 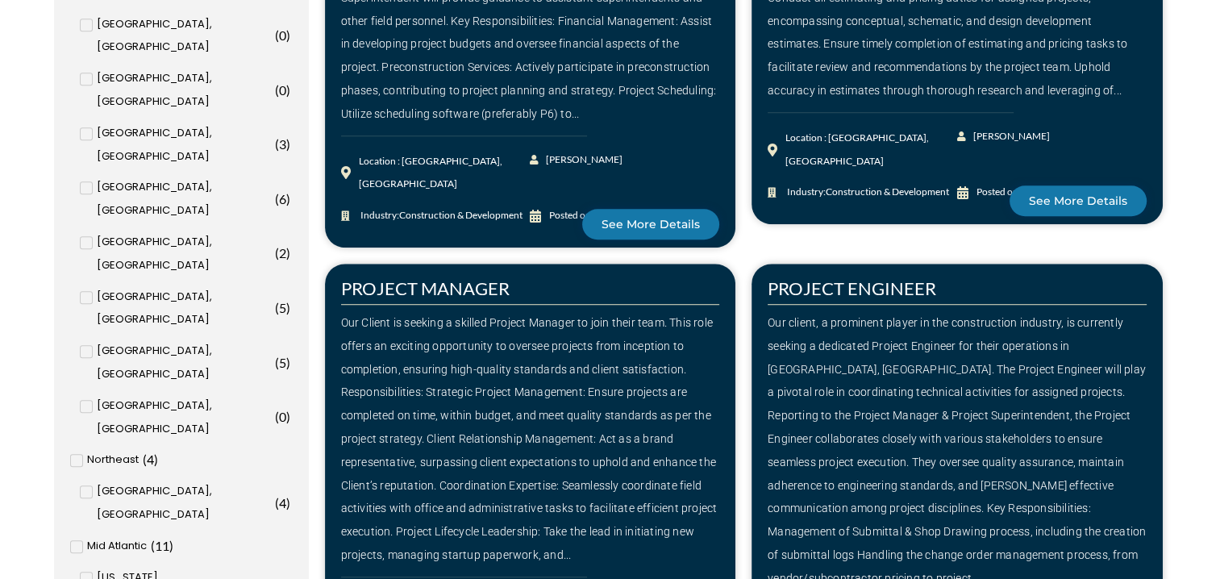 What do you see at coordinates (117, 546) in the screenshot?
I see `span: Mid Atlantic` at bounding box center [117, 546].